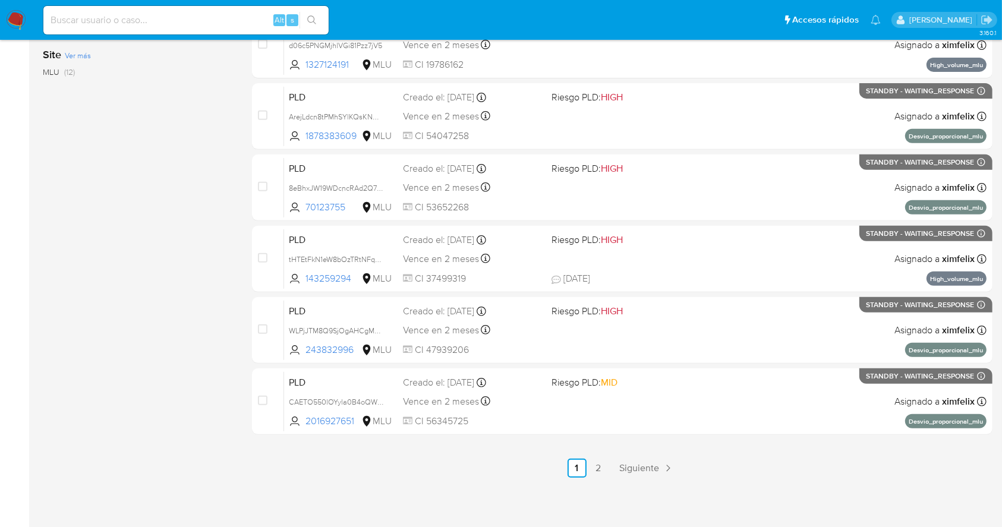  Describe the element at coordinates (826, 20) in the screenshot. I see `span: Accesos rápidos` at that location.